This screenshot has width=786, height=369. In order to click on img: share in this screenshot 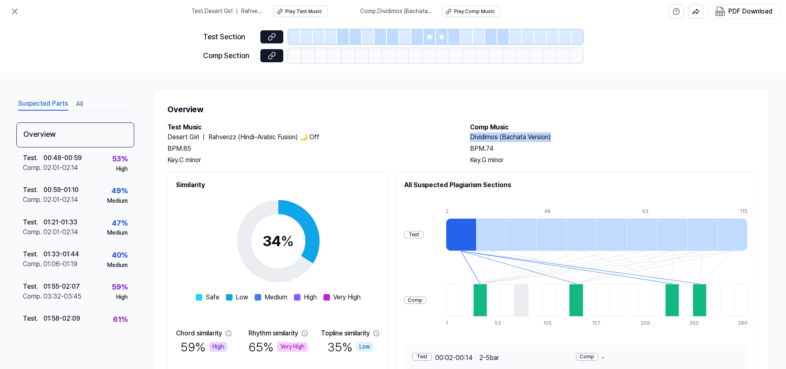, I will do `click(696, 11)`.